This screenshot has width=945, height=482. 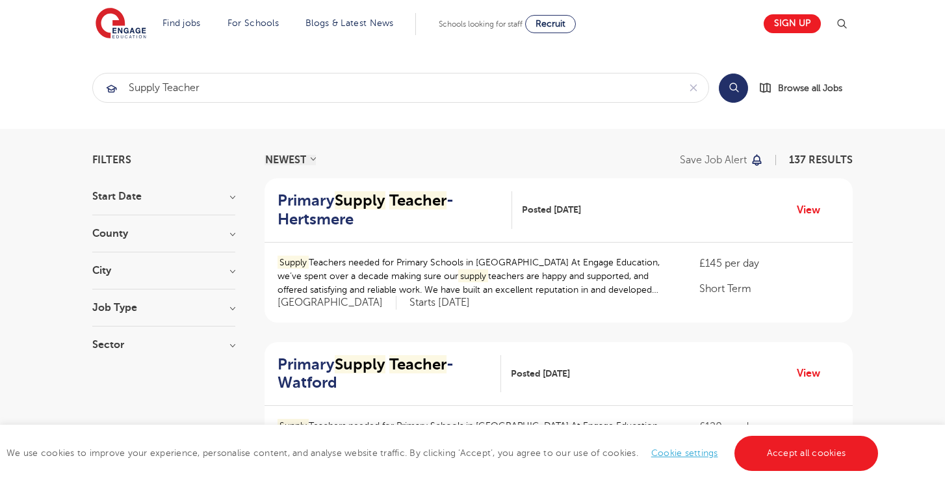 What do you see at coordinates (769, 426) in the screenshot?
I see `p: £120 per day` at bounding box center [769, 426].